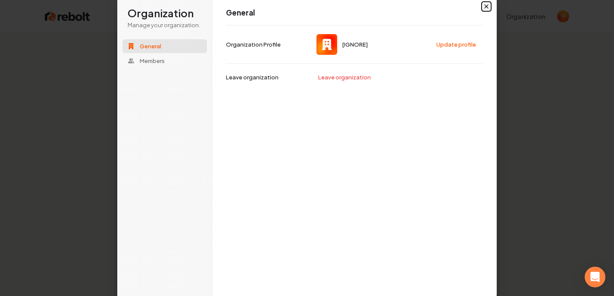  I want to click on span: Members, so click(152, 61).